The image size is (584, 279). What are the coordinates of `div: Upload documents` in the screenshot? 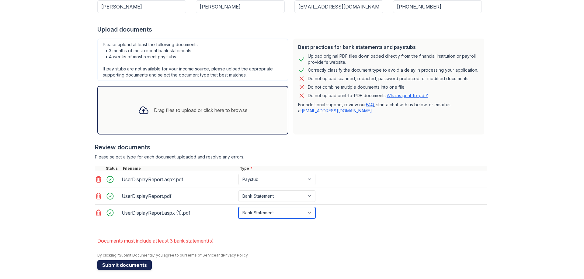 It's located at (292, 29).